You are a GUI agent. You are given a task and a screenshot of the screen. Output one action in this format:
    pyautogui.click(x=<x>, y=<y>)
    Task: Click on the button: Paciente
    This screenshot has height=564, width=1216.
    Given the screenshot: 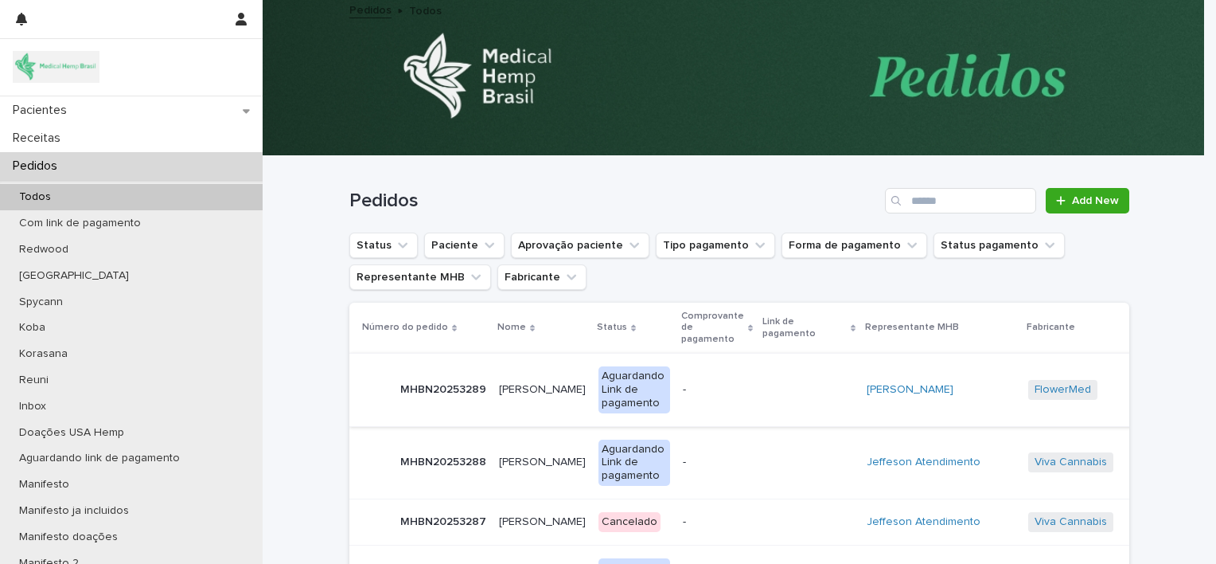 What is the action you would take?
    pyautogui.click(x=464, y=245)
    